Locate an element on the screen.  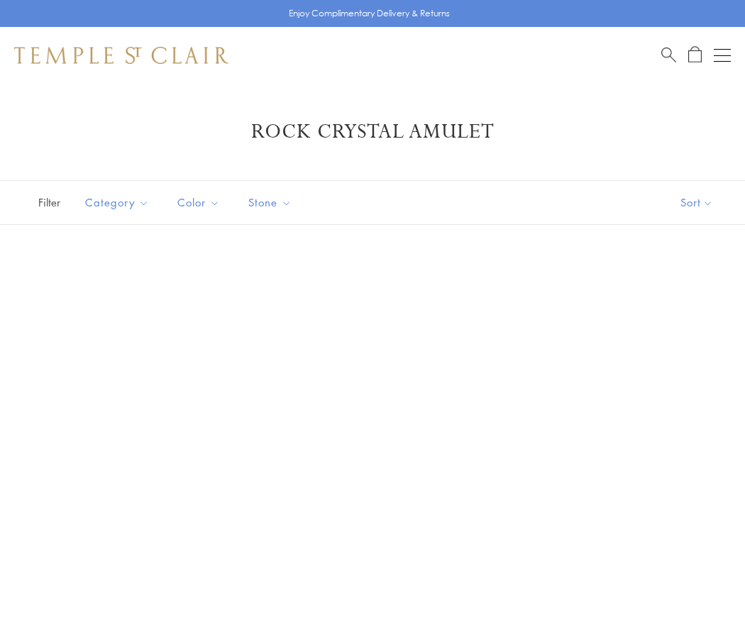
a: Search is located at coordinates (669, 55).